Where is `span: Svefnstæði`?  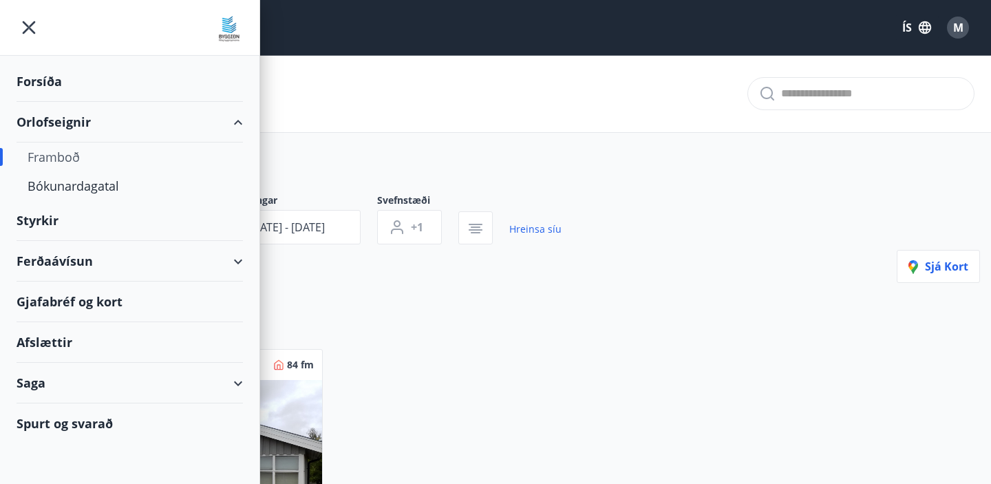 span: Svefnstæði is located at coordinates (418, 202).